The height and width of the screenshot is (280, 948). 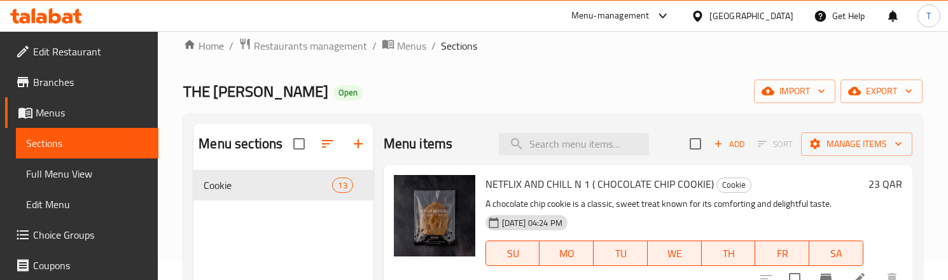 I want to click on button: TH, so click(x=728, y=253).